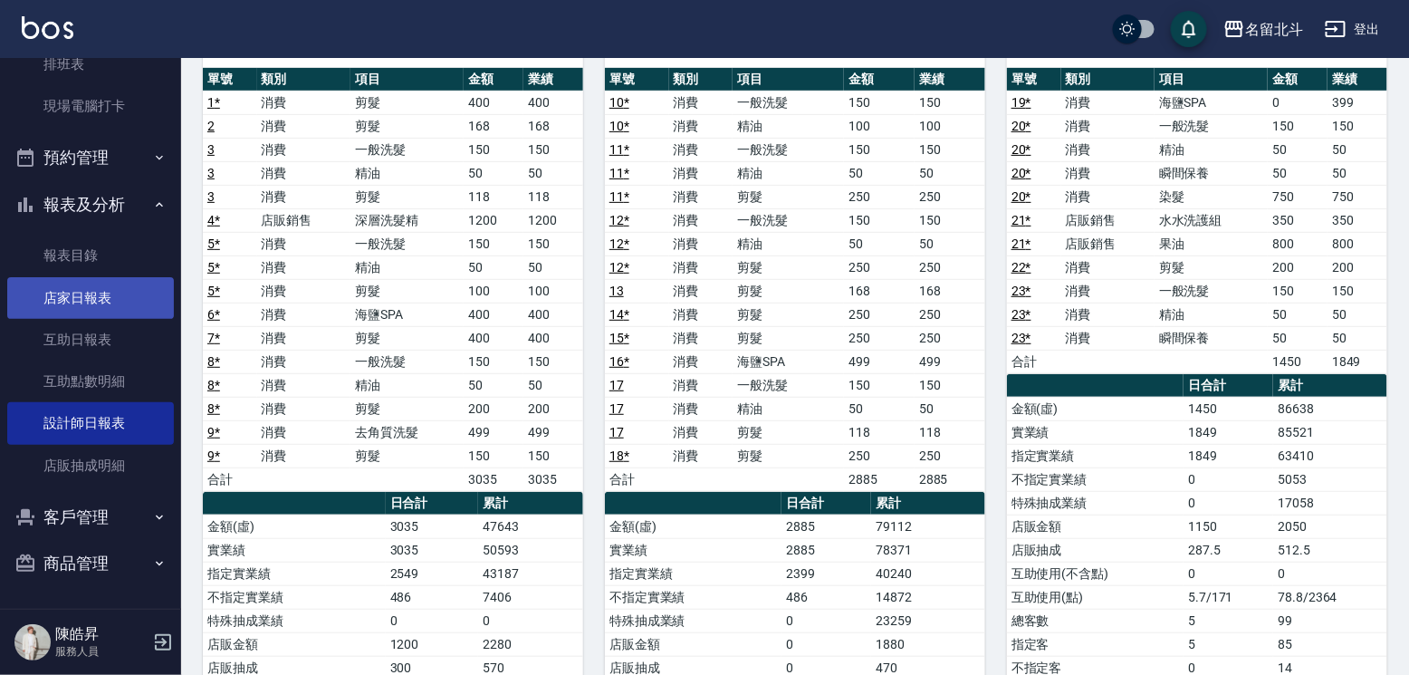 The image size is (1409, 675). Describe the element at coordinates (928, 526) in the screenshot. I see `td: 79112` at that location.